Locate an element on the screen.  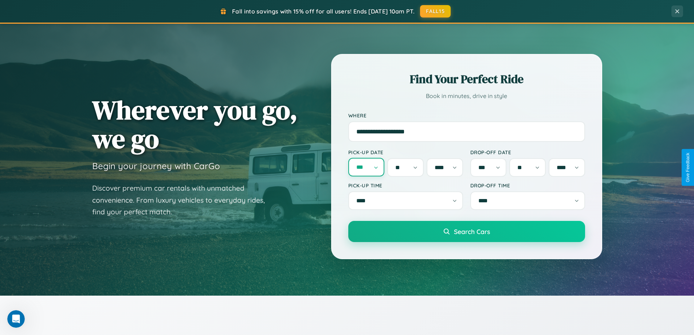
label: Drop-off Date is located at coordinates (527, 152).